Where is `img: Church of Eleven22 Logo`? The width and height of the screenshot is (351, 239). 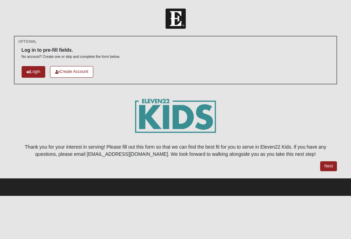
img: Church of Eleven22 Logo is located at coordinates (175, 19).